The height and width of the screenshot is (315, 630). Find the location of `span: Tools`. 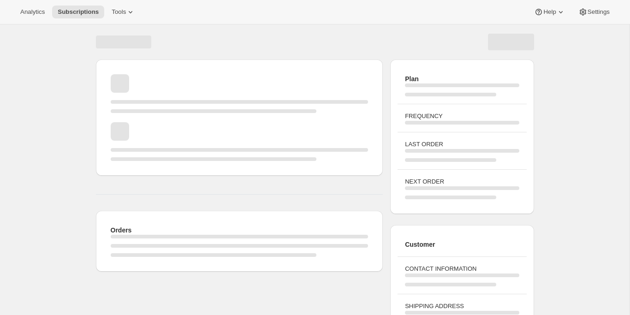

span: Tools is located at coordinates (119, 12).